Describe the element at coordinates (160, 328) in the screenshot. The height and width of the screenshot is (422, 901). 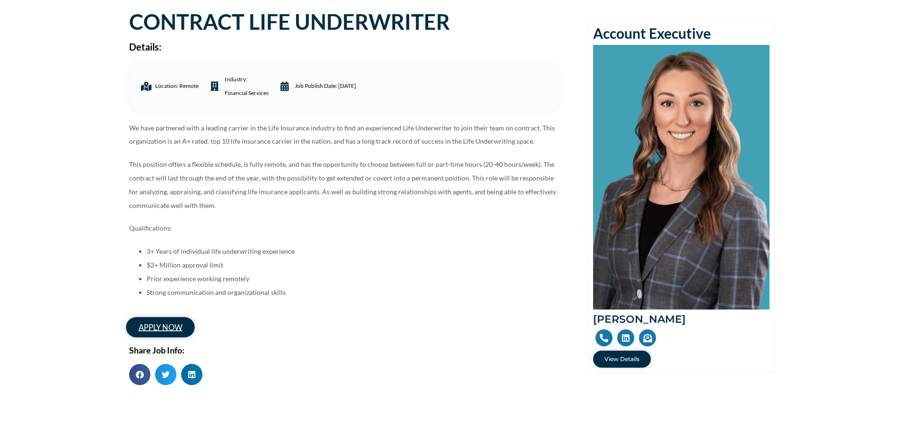
I see `span: apply now` at that location.